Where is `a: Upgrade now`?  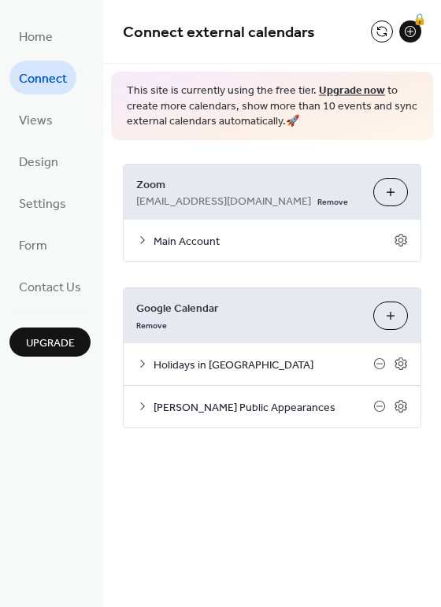 a: Upgrade now is located at coordinates (352, 91).